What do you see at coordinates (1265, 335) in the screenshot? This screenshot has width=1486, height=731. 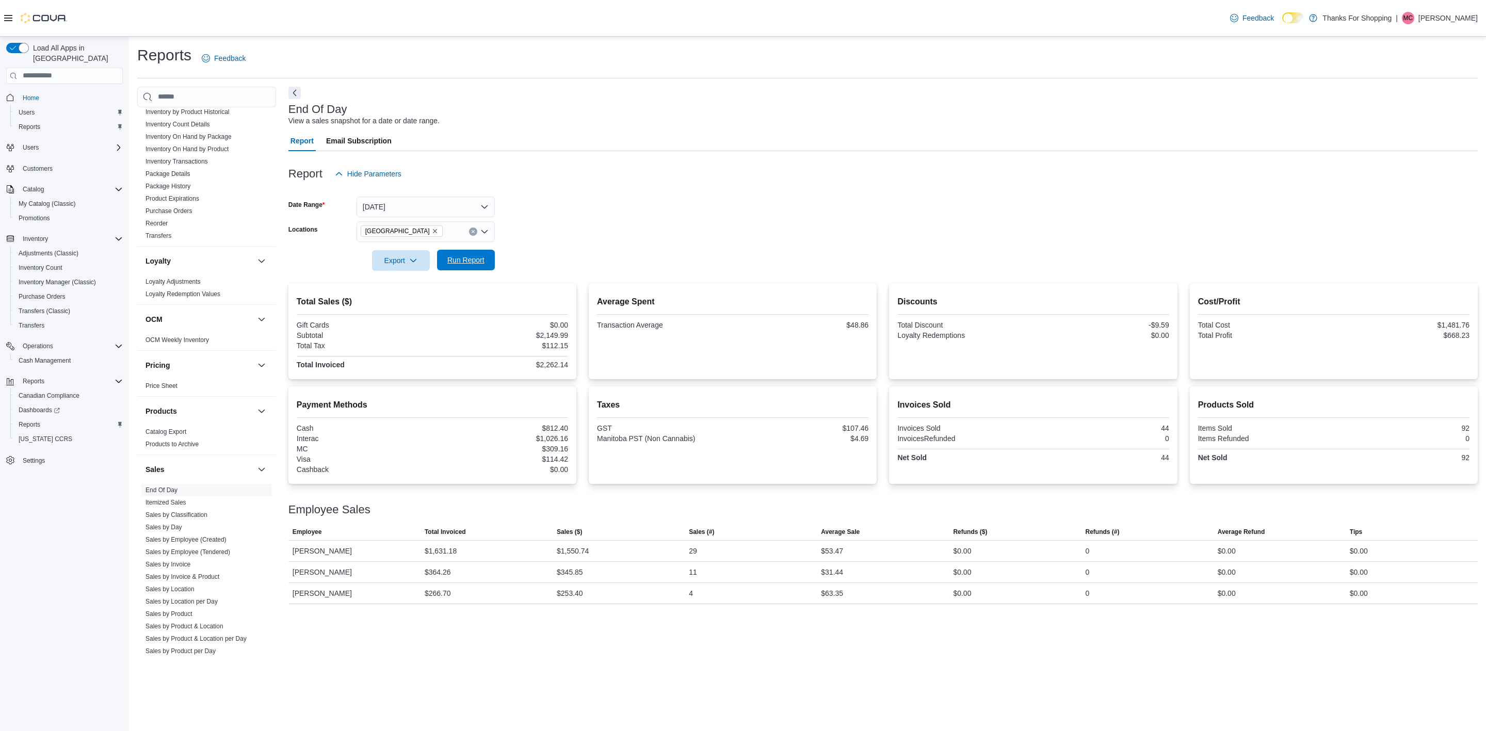 I see `div: Total Profit` at bounding box center [1265, 335].